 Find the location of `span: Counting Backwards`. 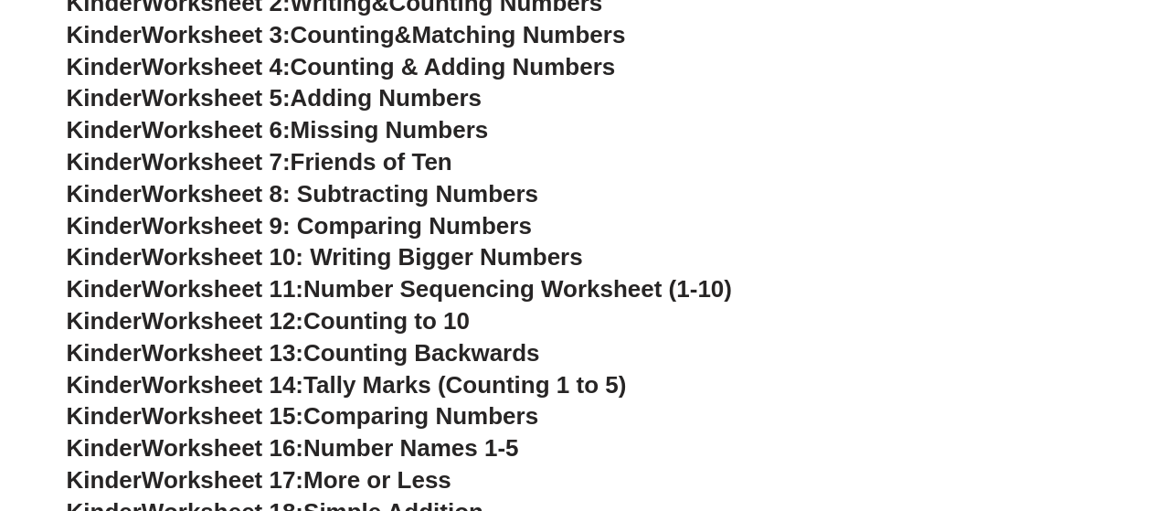

span: Counting Backwards is located at coordinates (421, 353).